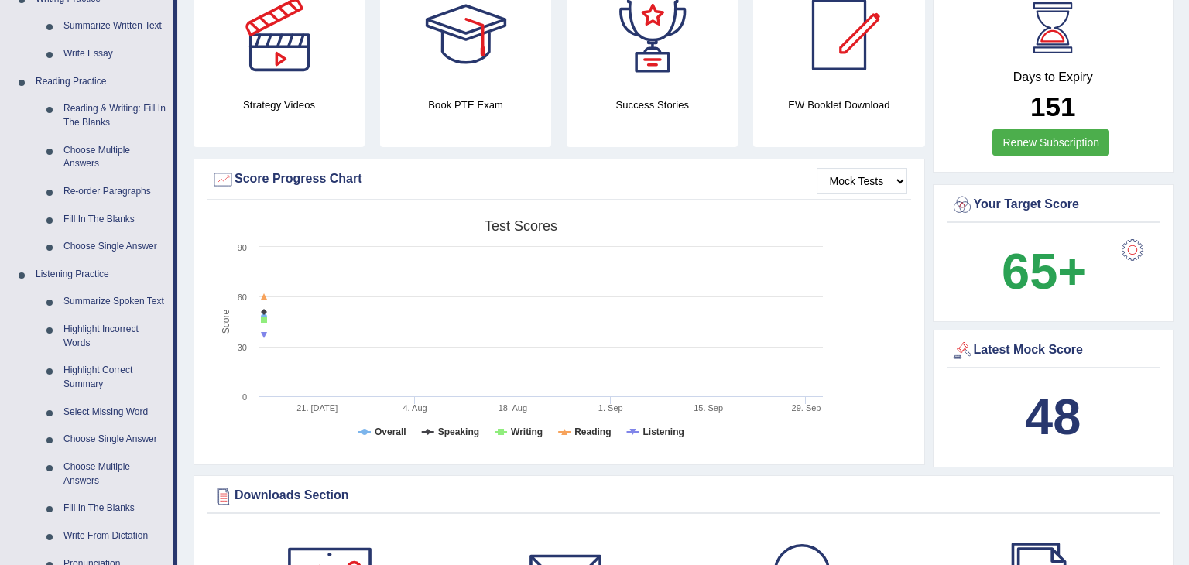 This screenshot has width=1189, height=565. I want to click on text: 90, so click(242, 248).